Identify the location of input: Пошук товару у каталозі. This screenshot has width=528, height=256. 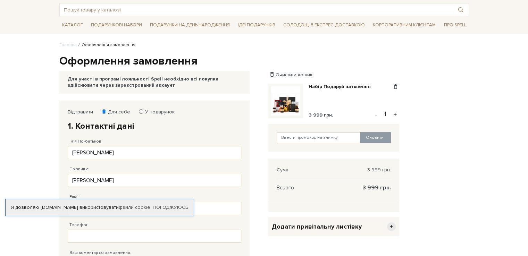
(256, 10).